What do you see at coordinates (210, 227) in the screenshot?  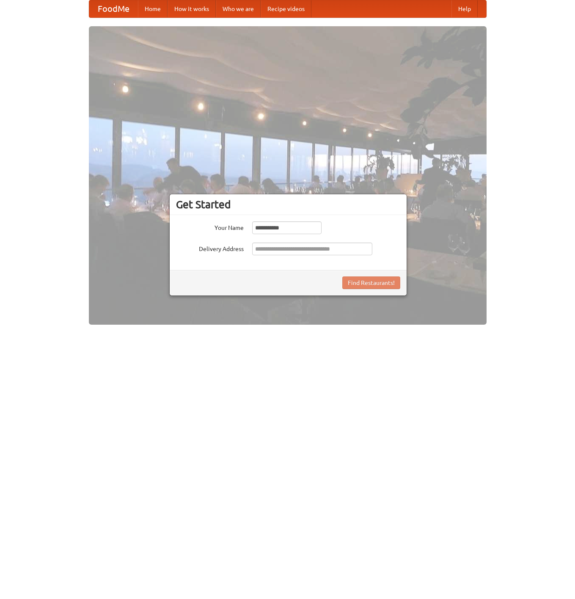 I see `label: Your Name` at bounding box center [210, 227].